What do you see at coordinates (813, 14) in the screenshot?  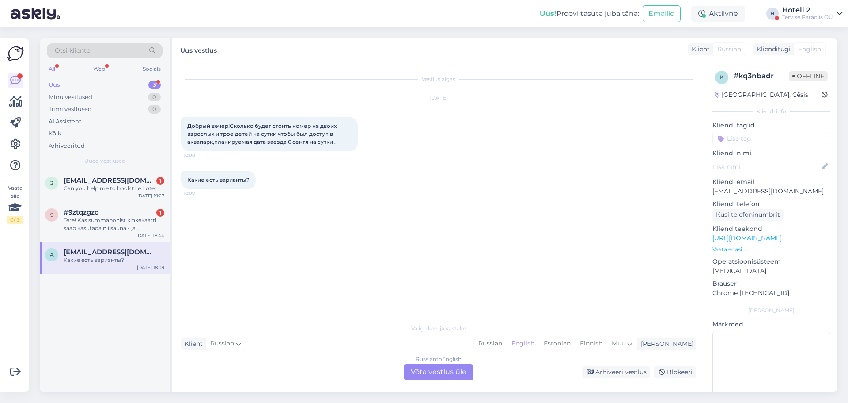 I see `a: Hotell 2Tervise Paradiis OÜ` at bounding box center [813, 14].